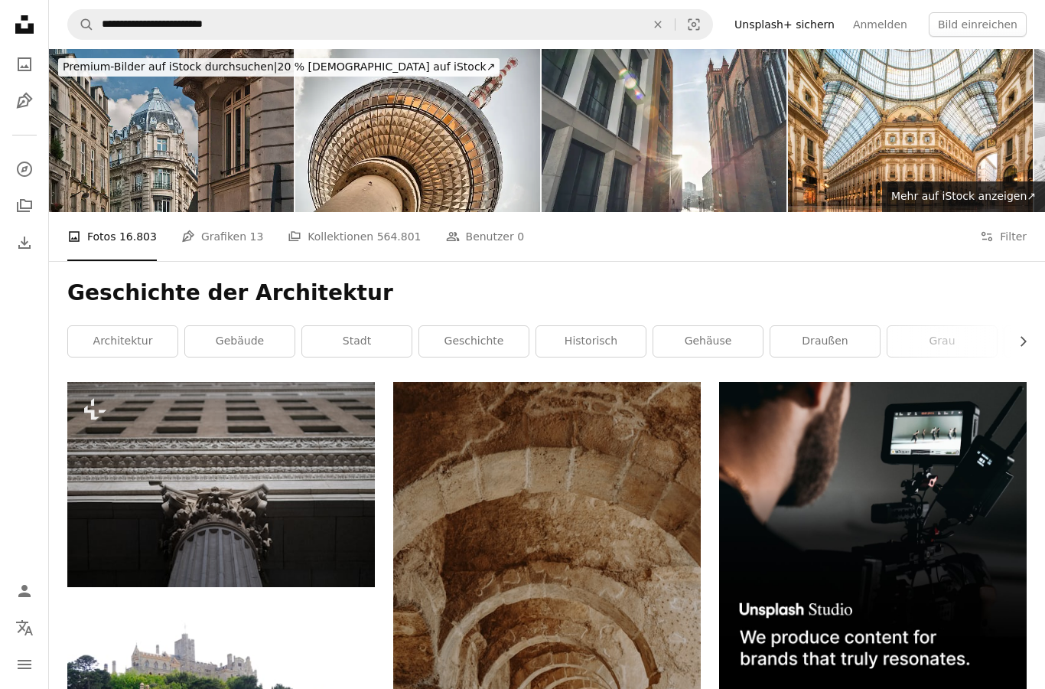 The image size is (1045, 689). Describe the element at coordinates (357, 341) in the screenshot. I see `a: Stadt` at that location.